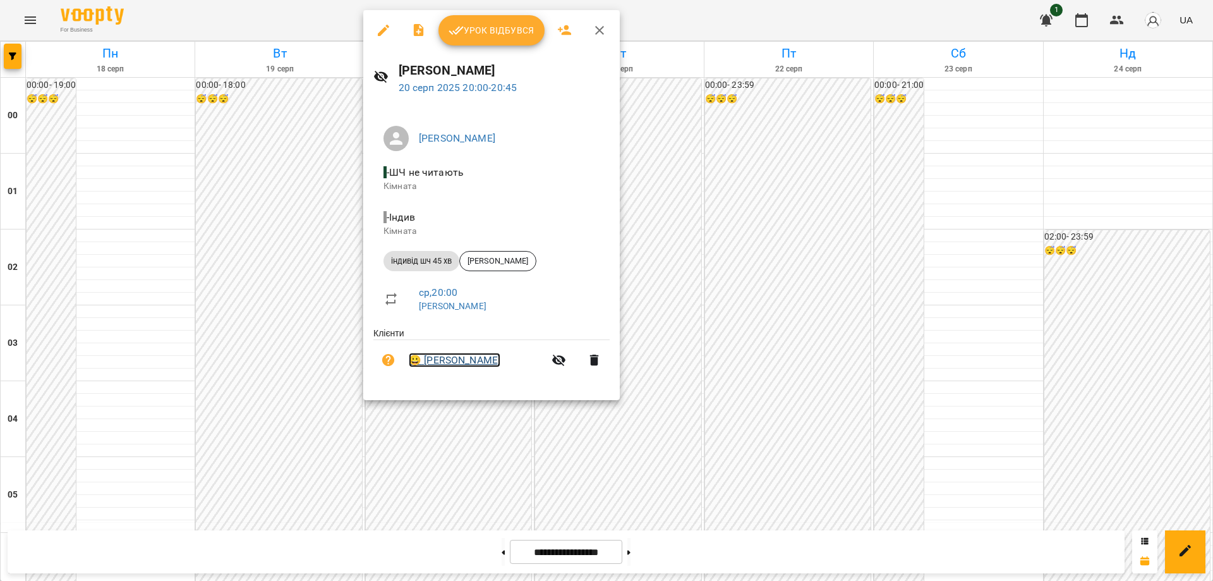 The height and width of the screenshot is (581, 1213). What do you see at coordinates (492, 30) in the screenshot?
I see `span: Урок відбувся` at bounding box center [492, 30].